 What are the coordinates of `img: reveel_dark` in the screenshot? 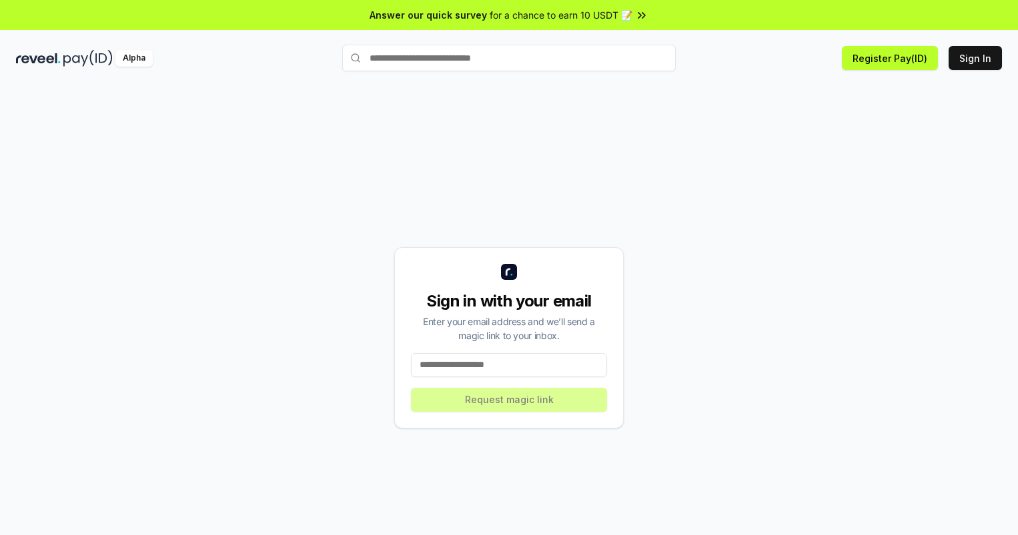 It's located at (38, 58).